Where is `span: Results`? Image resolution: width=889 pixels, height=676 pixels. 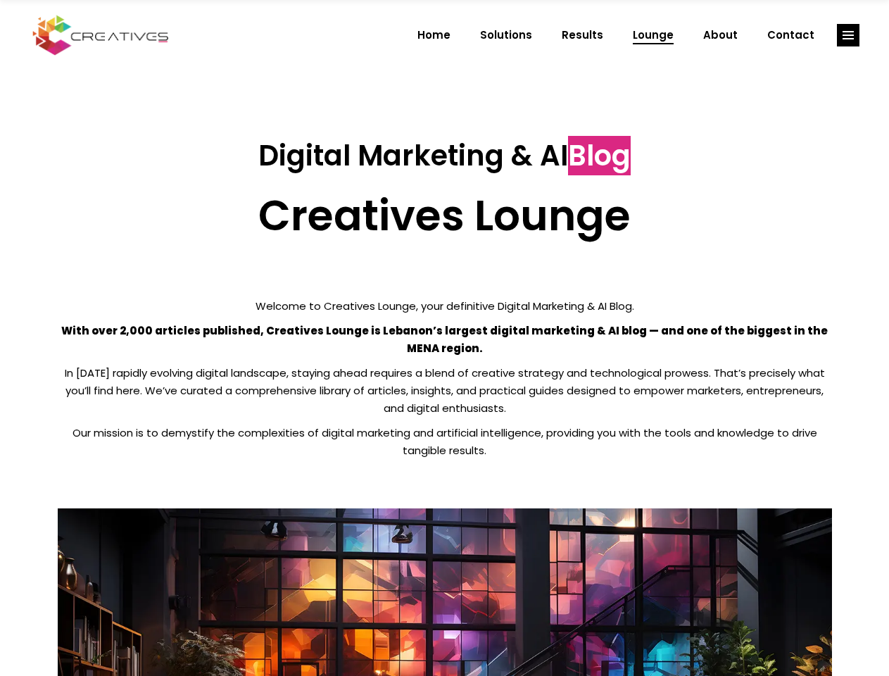
span: Results is located at coordinates (582, 35).